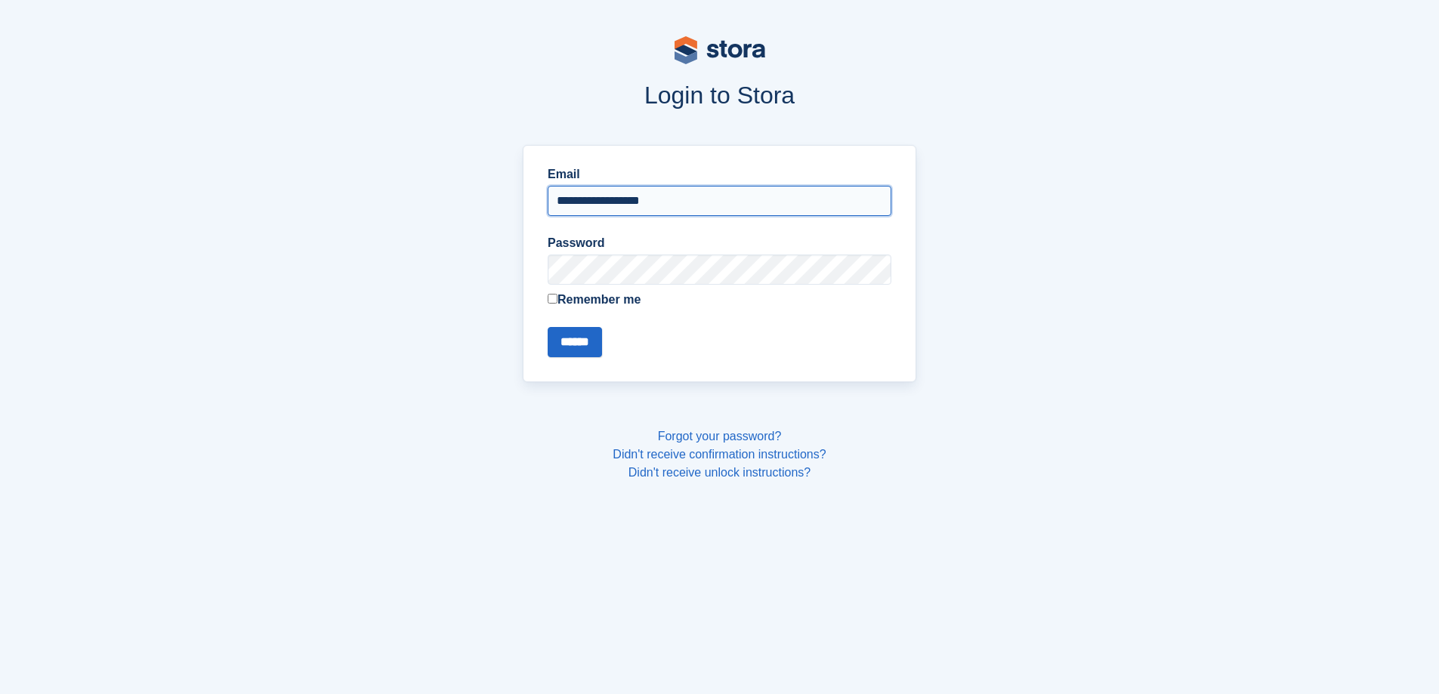  Describe the element at coordinates (719, 174) in the screenshot. I see `label: Email` at that location.